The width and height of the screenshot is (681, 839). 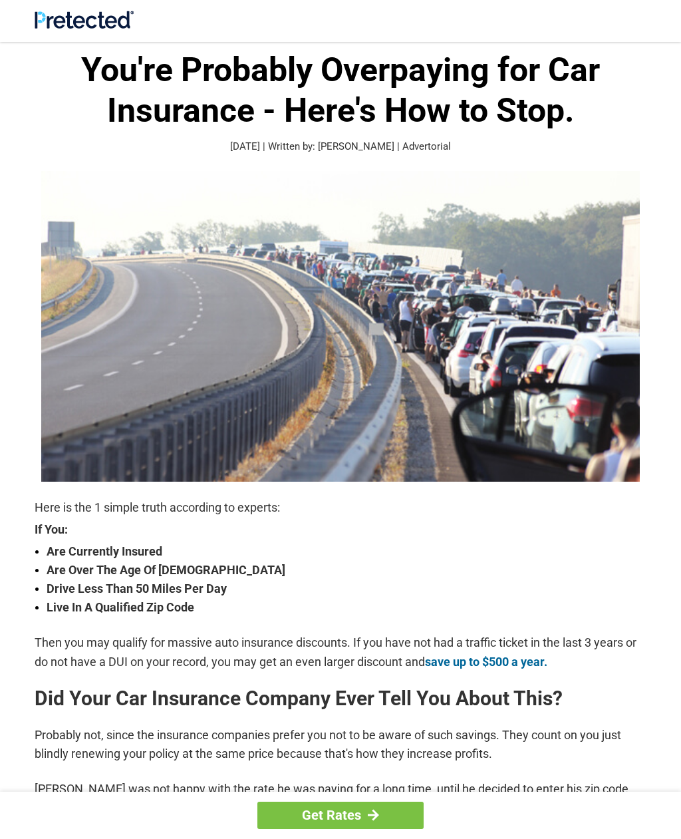 I want to click on h2: Did Your Car Insurance Company Ever Tell You About This?, so click(x=341, y=698).